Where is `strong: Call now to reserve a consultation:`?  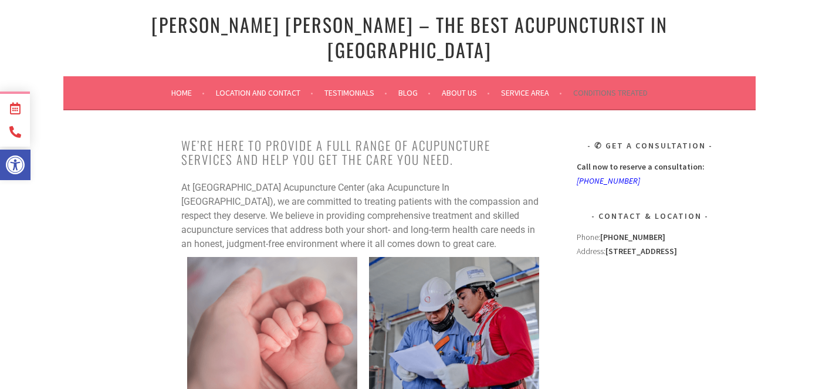
strong: Call now to reserve a consultation: is located at coordinates (641, 167).